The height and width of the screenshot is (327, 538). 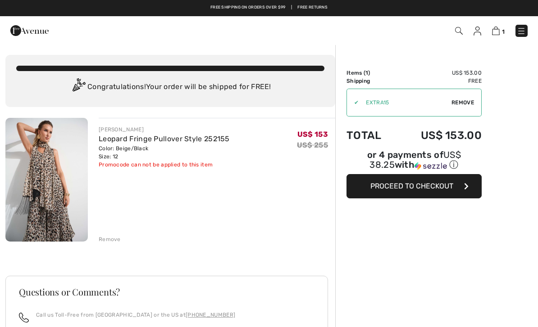 I want to click on td: Shipping, so click(x=371, y=81).